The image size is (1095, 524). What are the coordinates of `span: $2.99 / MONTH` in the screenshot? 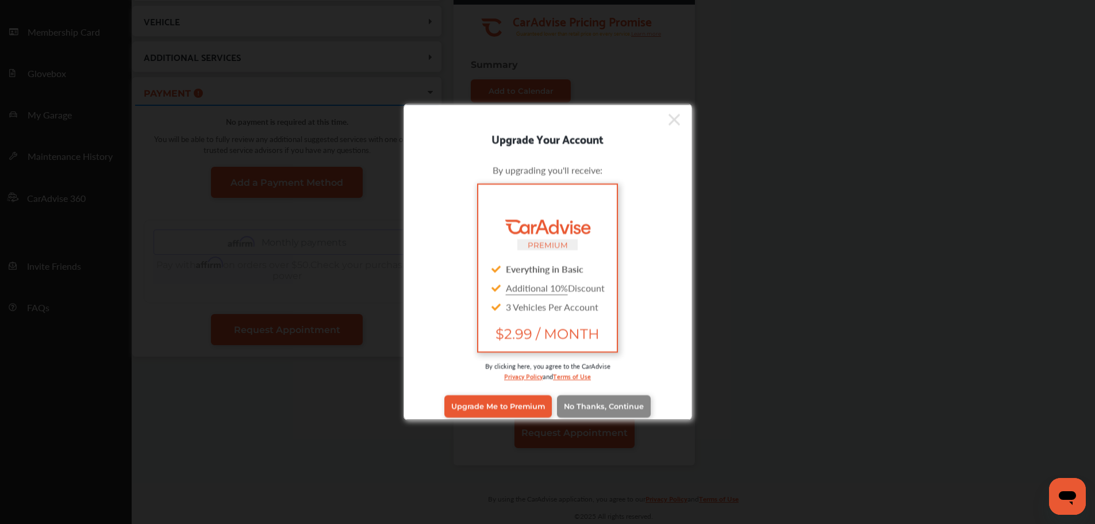 It's located at (547, 333).